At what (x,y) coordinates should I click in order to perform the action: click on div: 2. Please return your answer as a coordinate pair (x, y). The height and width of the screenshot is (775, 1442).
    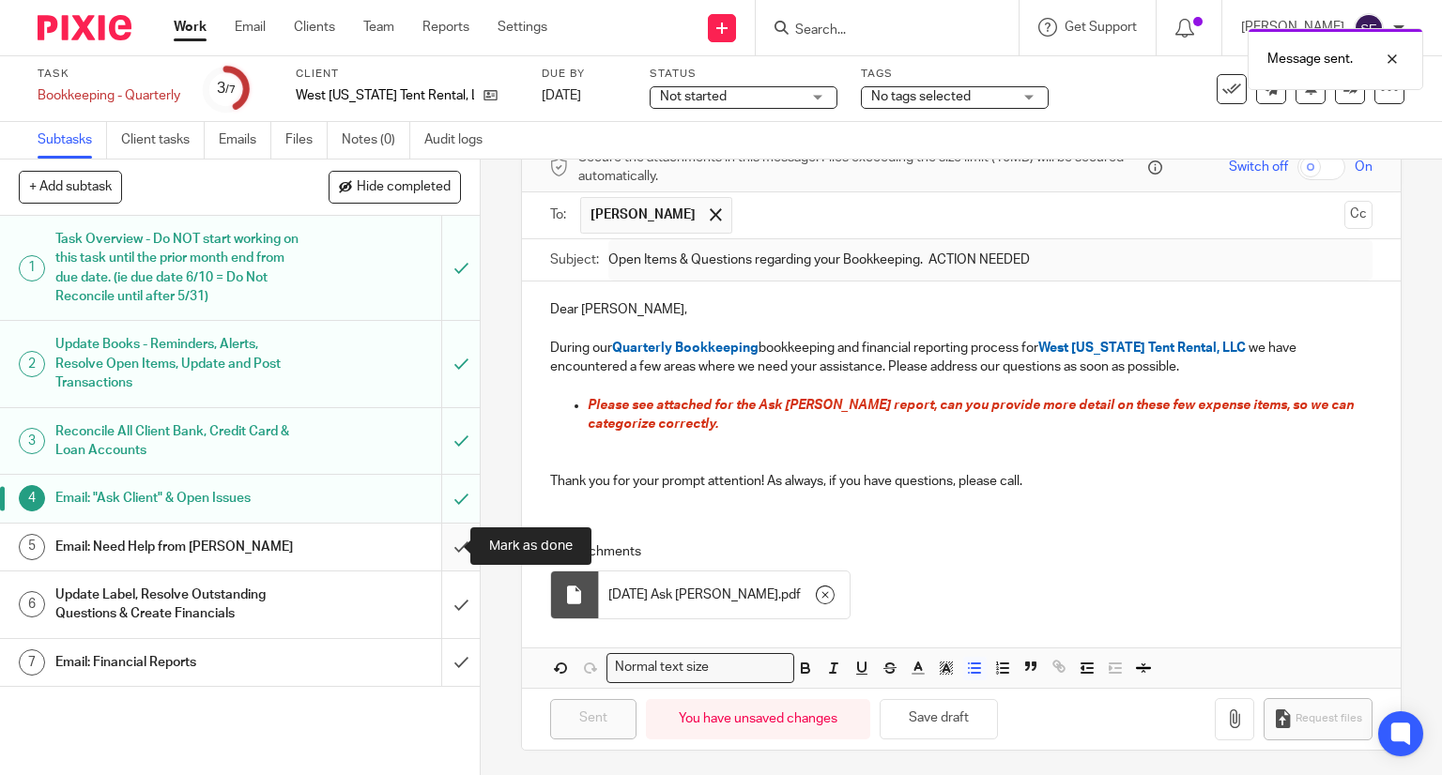
    Looking at the image, I should click on (32, 364).